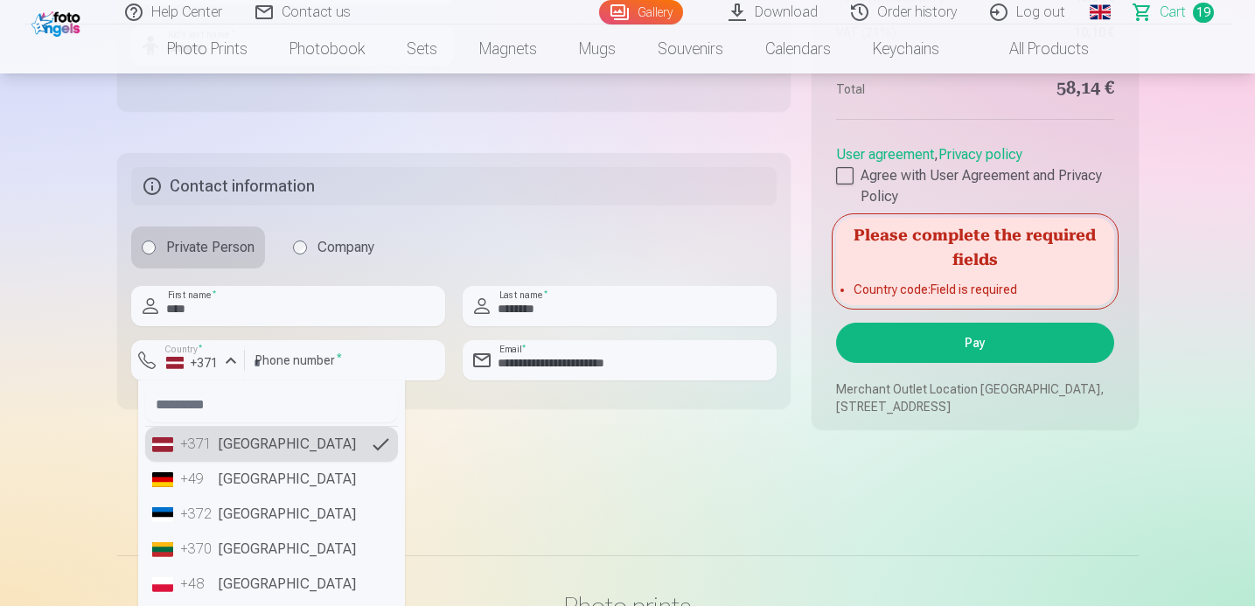 The height and width of the screenshot is (606, 1255). What do you see at coordinates (198, 584) in the screenshot?
I see `div: +48` at bounding box center [198, 584].